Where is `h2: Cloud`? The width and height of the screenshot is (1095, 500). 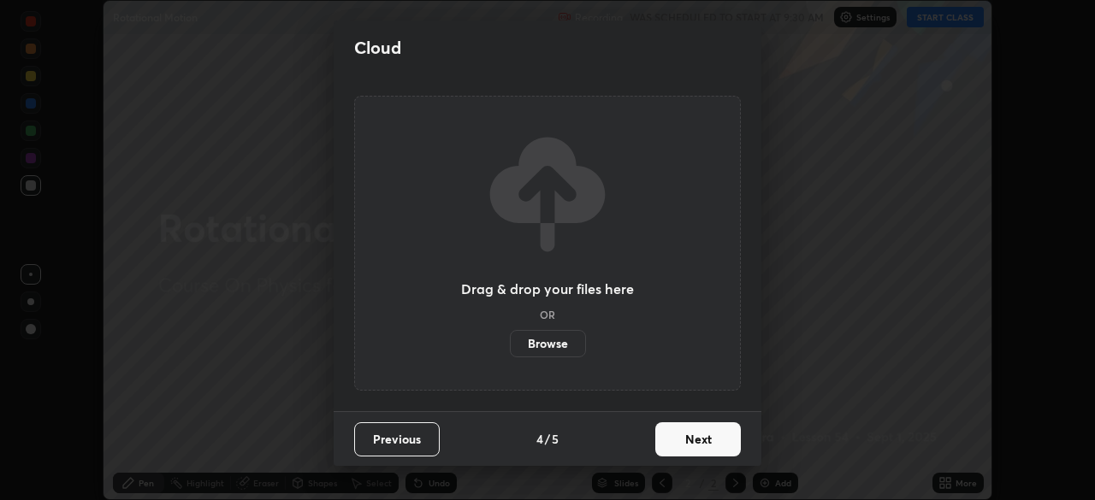 h2: Cloud is located at coordinates (377, 48).